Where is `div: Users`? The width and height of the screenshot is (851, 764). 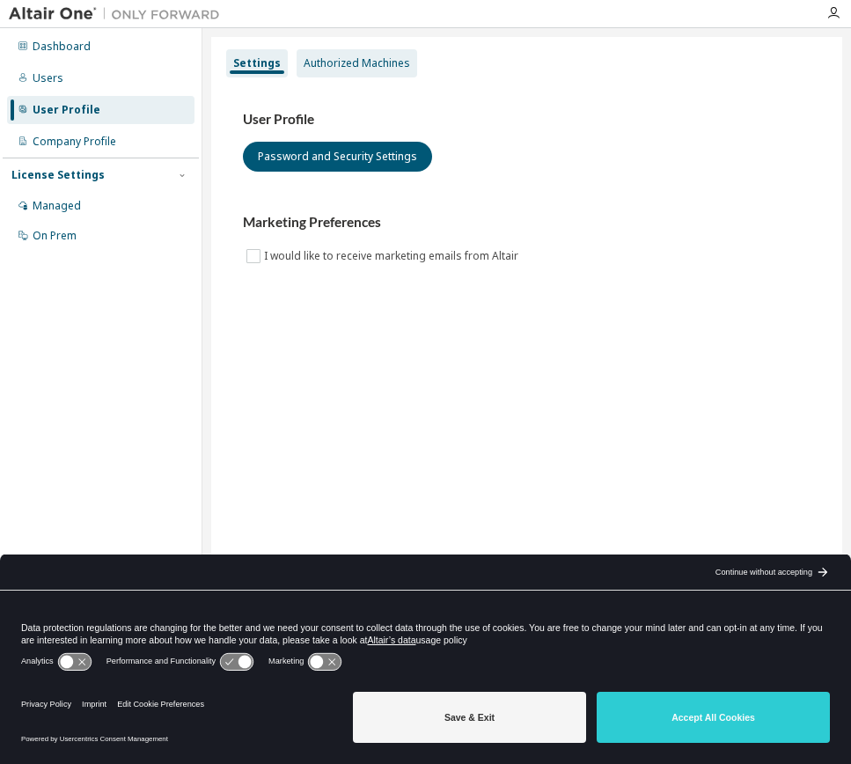
div: Users is located at coordinates (48, 78).